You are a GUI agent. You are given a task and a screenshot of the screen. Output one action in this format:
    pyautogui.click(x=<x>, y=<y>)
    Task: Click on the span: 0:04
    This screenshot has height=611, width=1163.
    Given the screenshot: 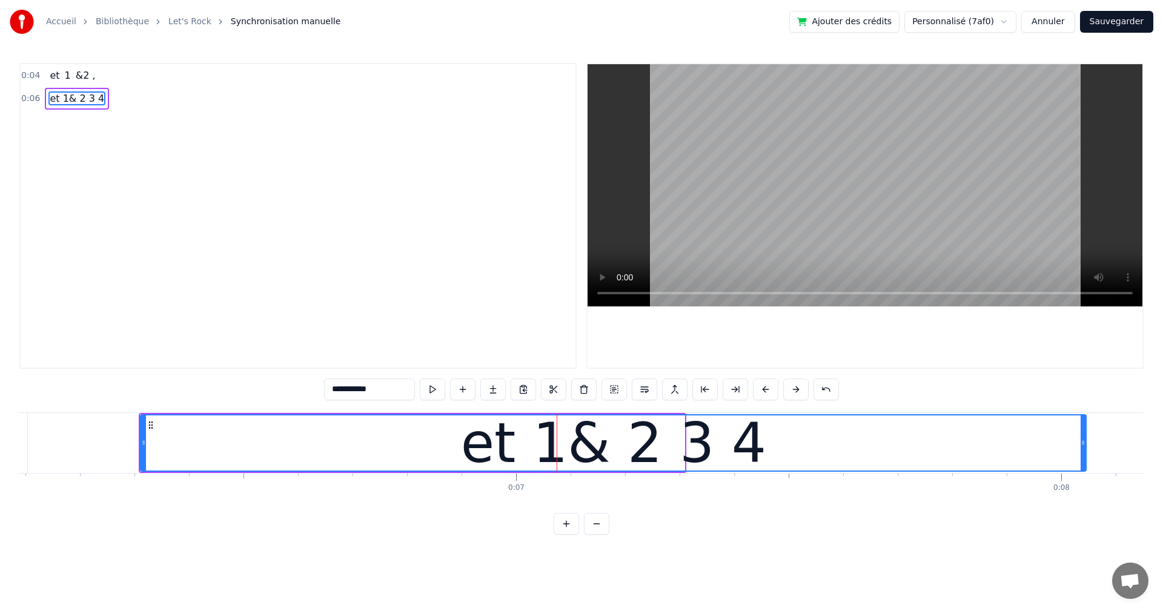 What is the action you would take?
    pyautogui.click(x=30, y=76)
    